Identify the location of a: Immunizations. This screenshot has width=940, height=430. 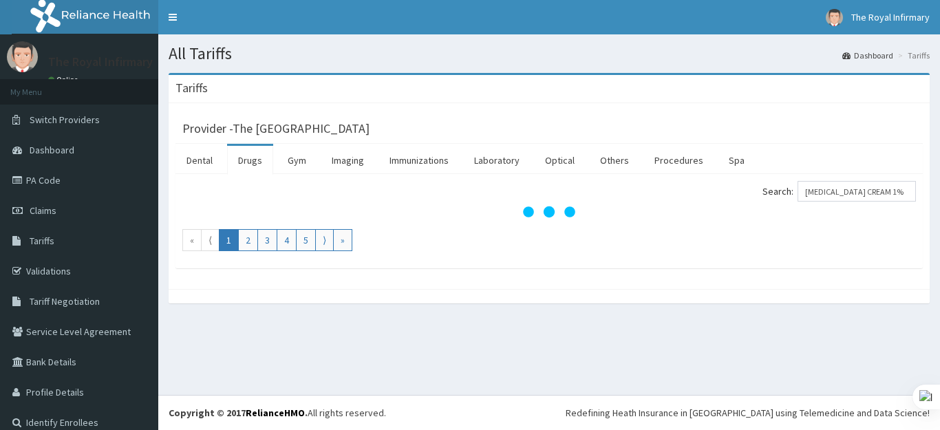
(419, 160).